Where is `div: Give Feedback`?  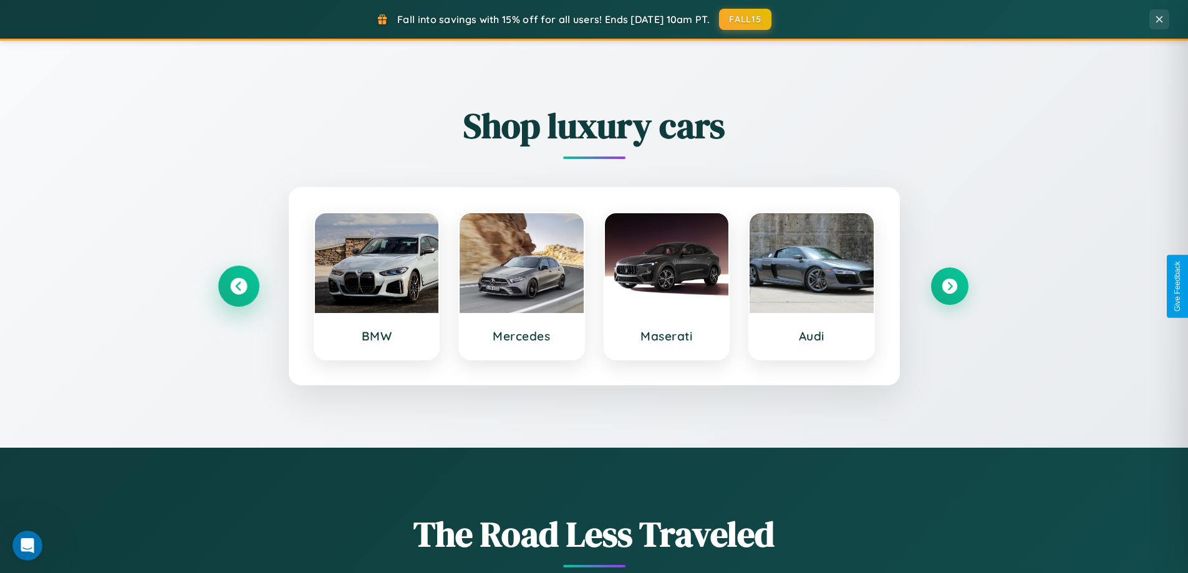 div: Give Feedback is located at coordinates (1178, 286).